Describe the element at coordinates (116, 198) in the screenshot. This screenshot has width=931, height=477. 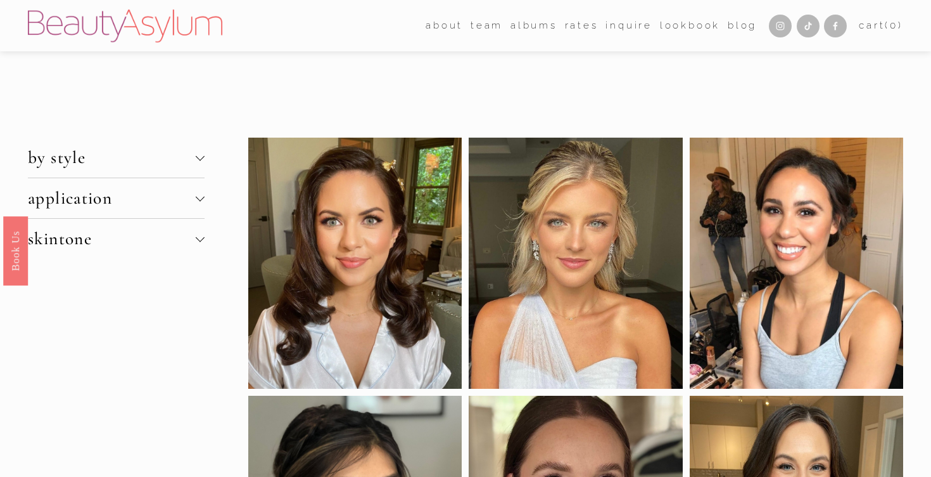
I see `button: application` at that location.